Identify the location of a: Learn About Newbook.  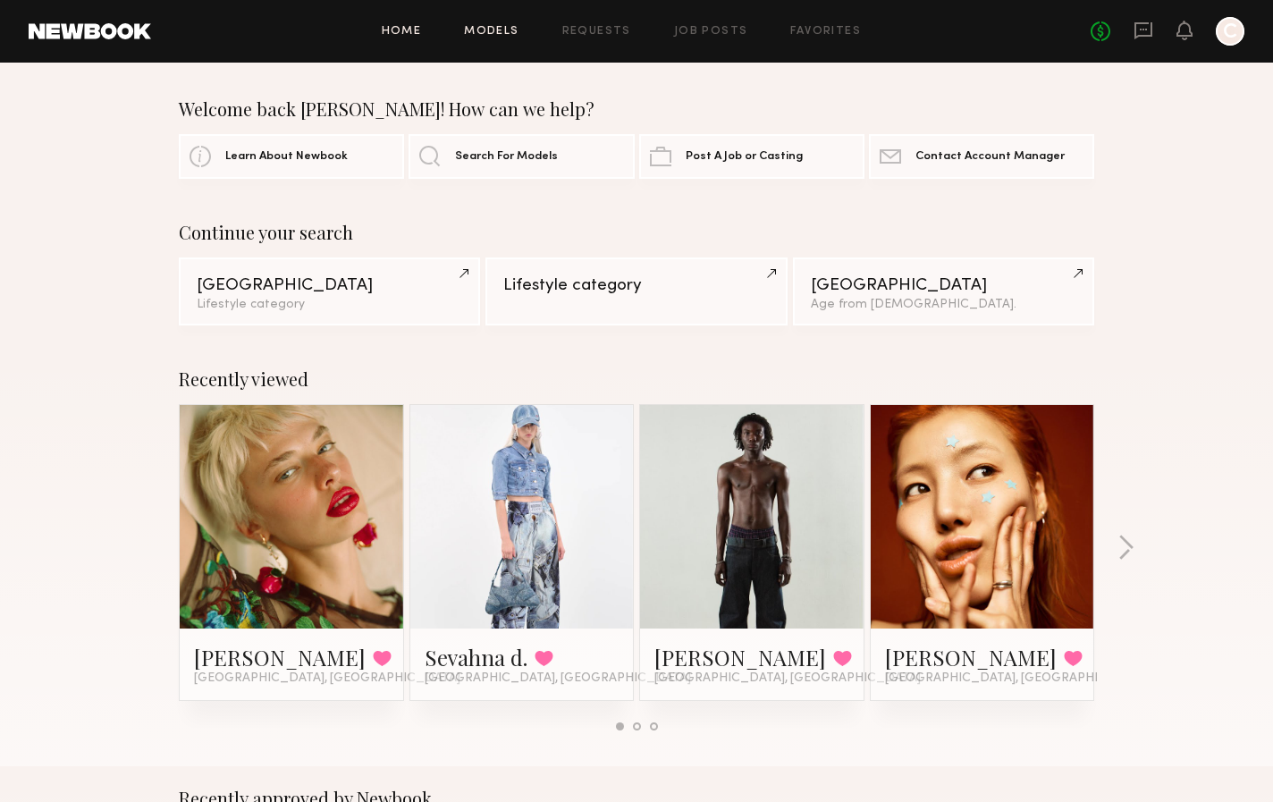
(292, 156).